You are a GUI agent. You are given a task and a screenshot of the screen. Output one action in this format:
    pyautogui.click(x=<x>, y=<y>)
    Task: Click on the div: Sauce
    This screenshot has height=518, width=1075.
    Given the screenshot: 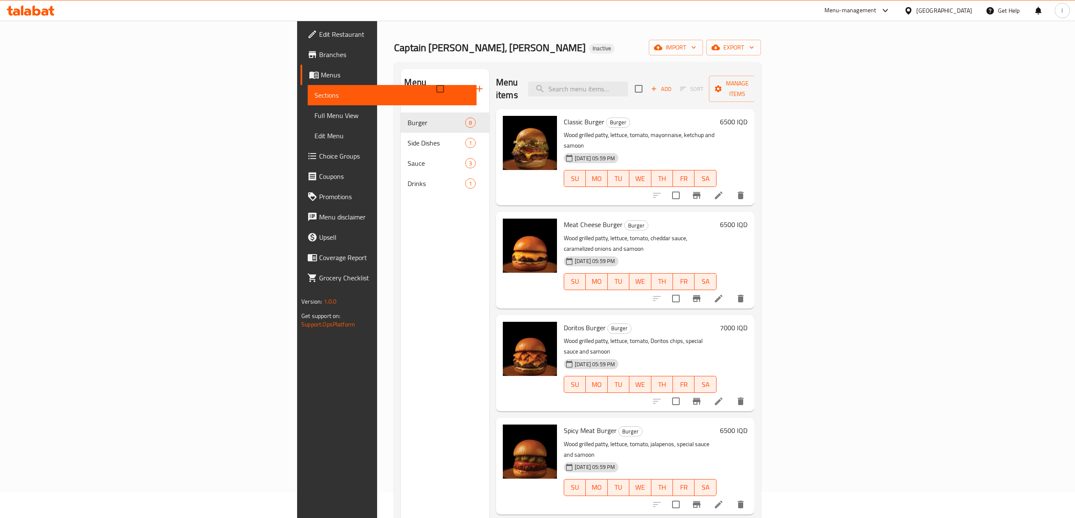 What is the action you would take?
    pyautogui.click(x=436, y=163)
    